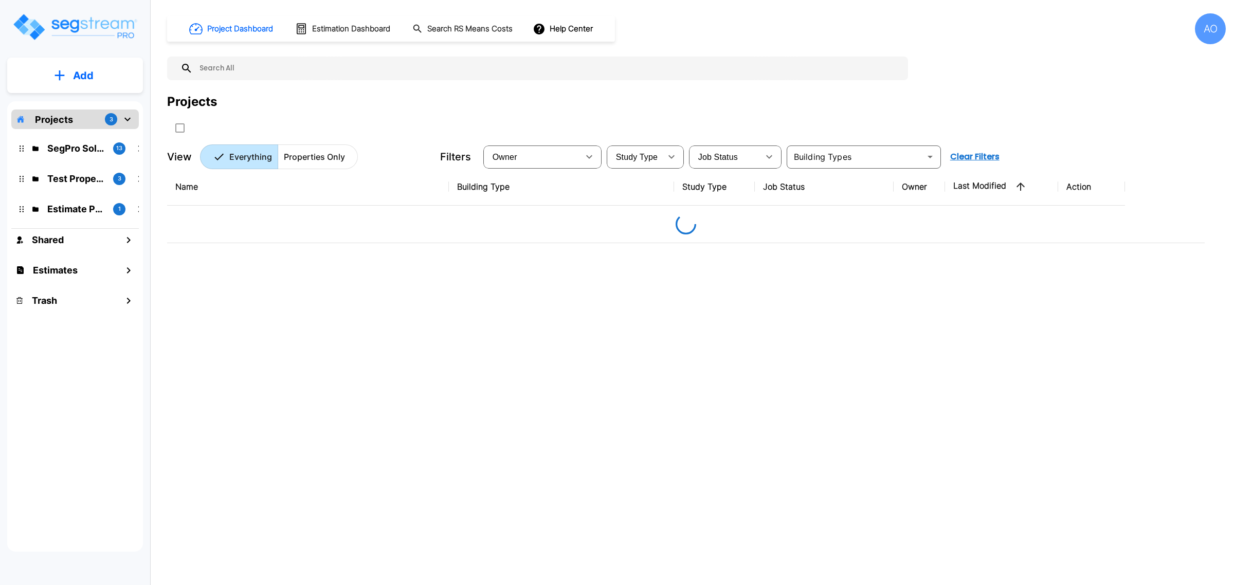 This screenshot has height=585, width=1234. Describe the element at coordinates (279, 157) in the screenshot. I see `div: Platform` at that location.